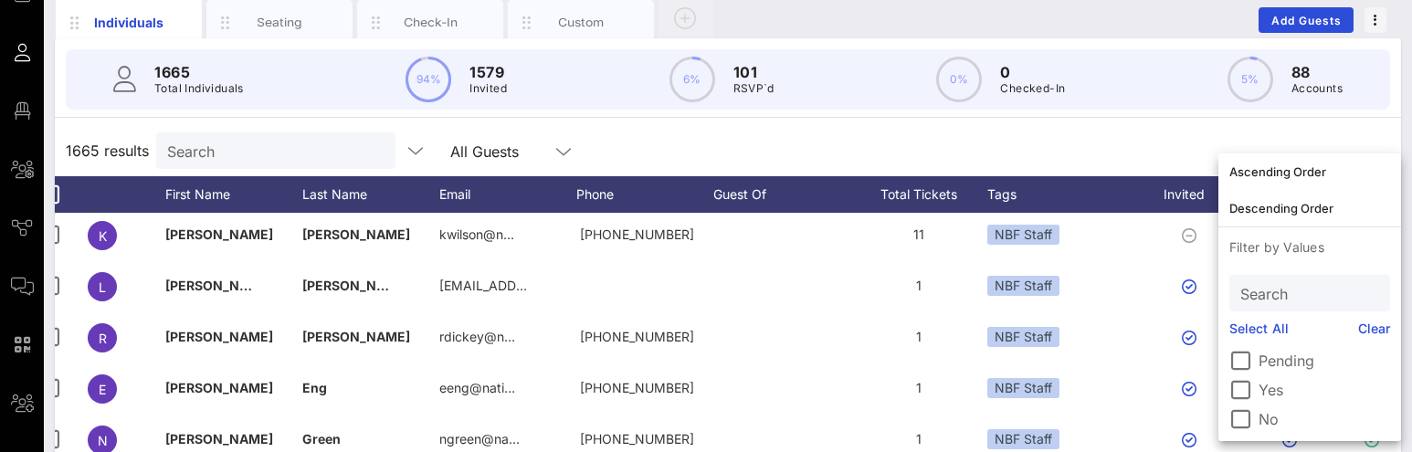 The height and width of the screenshot is (452, 1412). Describe the element at coordinates (645, 195) in the screenshot. I see `div: Phone` at that location.